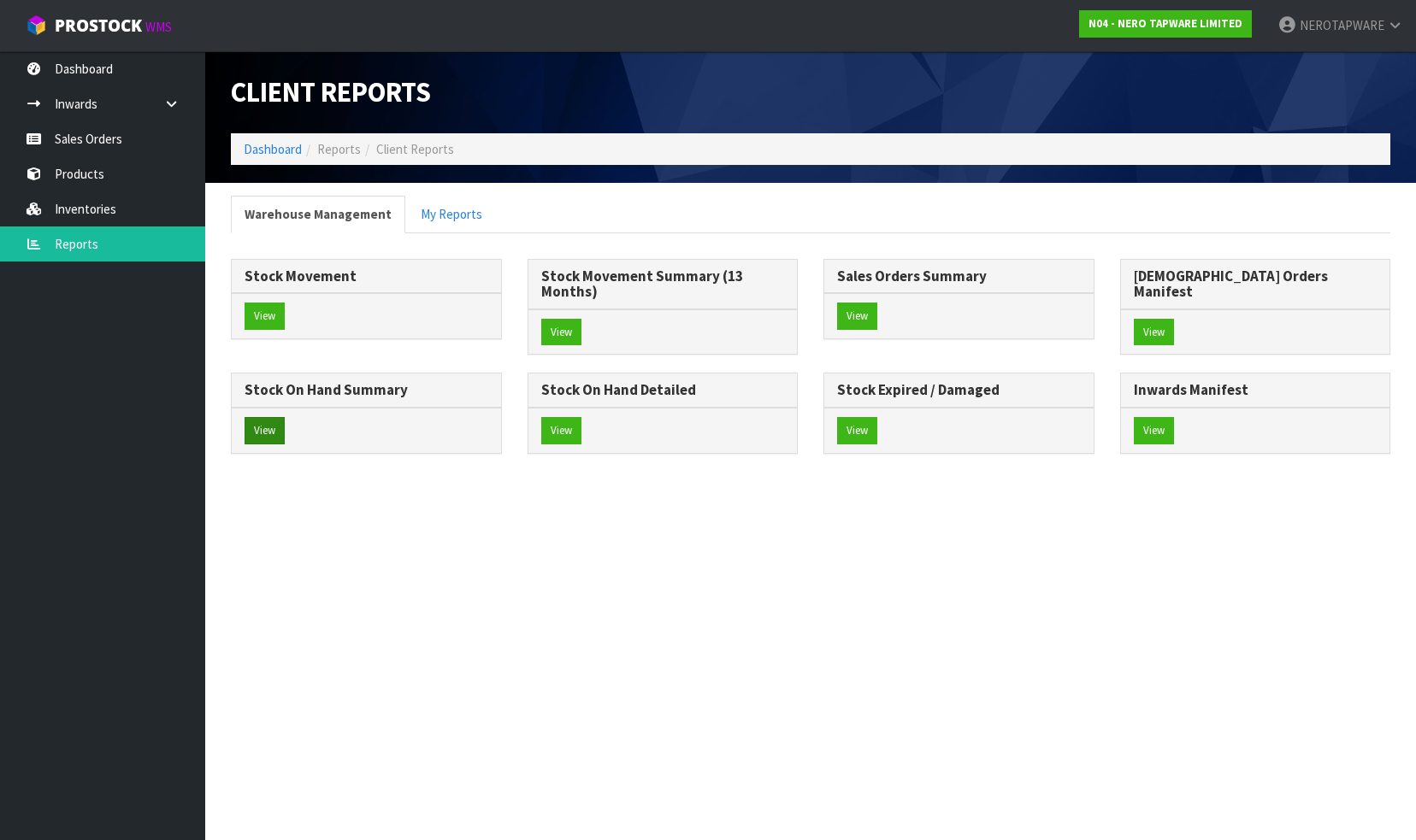 This screenshot has width=1416, height=840. What do you see at coordinates (958, 276) in the screenshot?
I see `h3: Sales Orders Summary` at bounding box center [958, 276].